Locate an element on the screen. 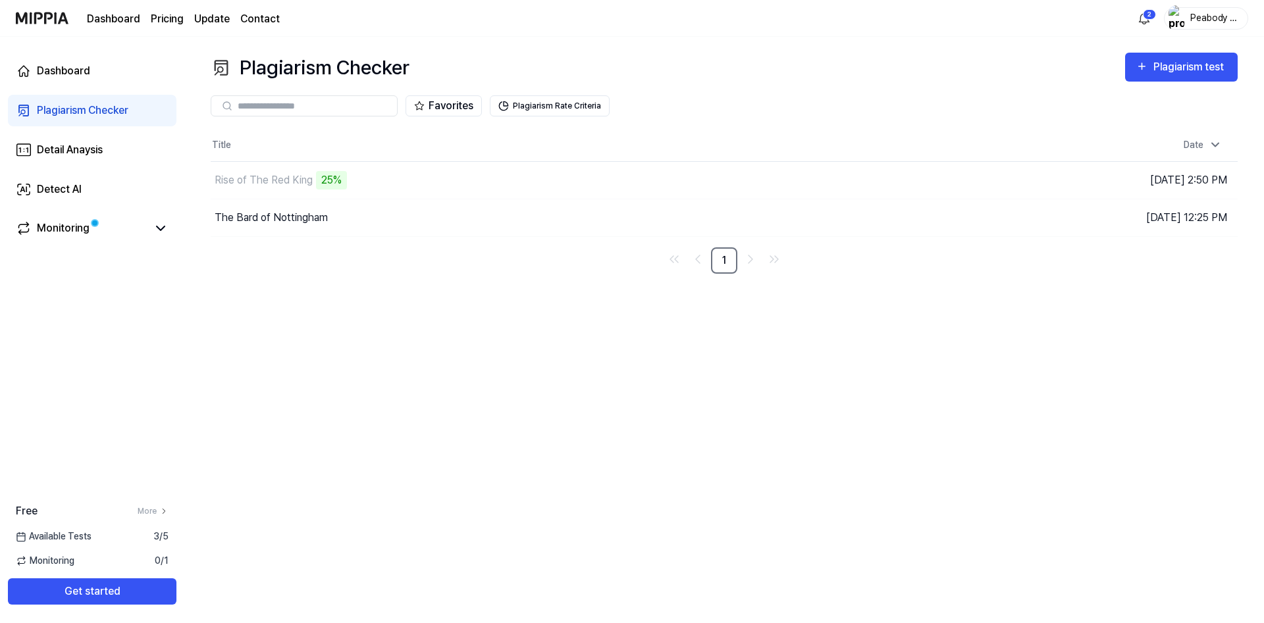  div: Monitoring is located at coordinates (63, 228).